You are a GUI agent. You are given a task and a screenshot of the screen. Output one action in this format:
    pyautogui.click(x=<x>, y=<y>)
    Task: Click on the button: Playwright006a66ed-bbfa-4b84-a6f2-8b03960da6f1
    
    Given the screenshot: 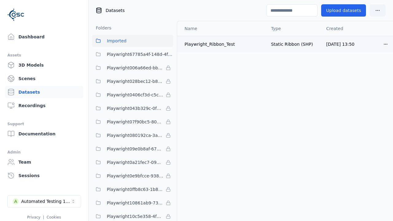 What is the action you would take?
    pyautogui.click(x=133, y=68)
    